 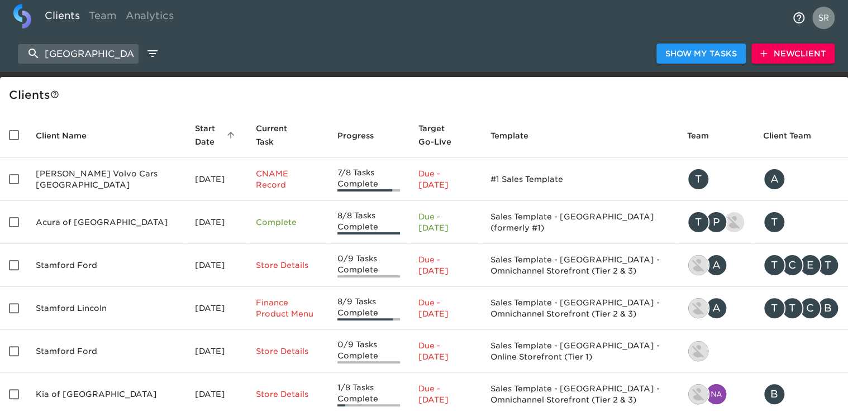 What do you see at coordinates (734, 222) in the screenshot?
I see `img: kevin.lo@roadster.com` at bounding box center [734, 222].